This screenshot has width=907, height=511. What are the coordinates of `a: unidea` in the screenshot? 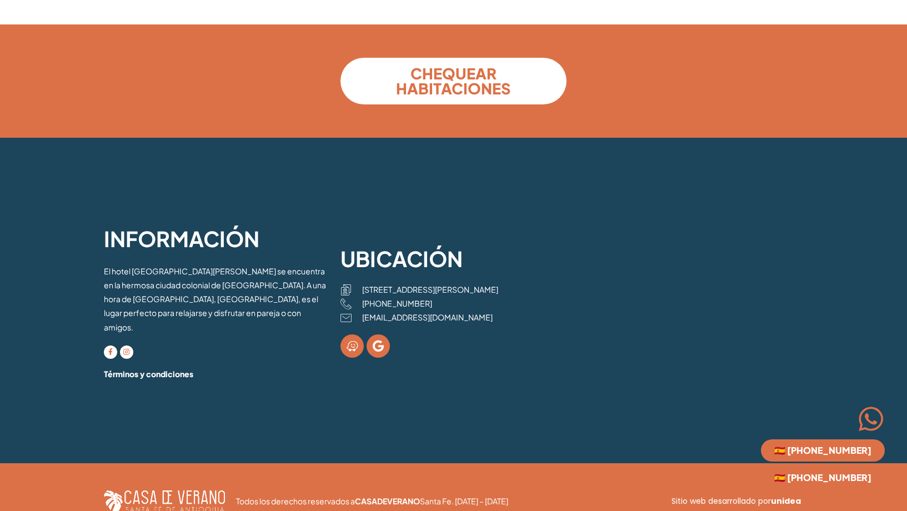 It's located at (786, 501).